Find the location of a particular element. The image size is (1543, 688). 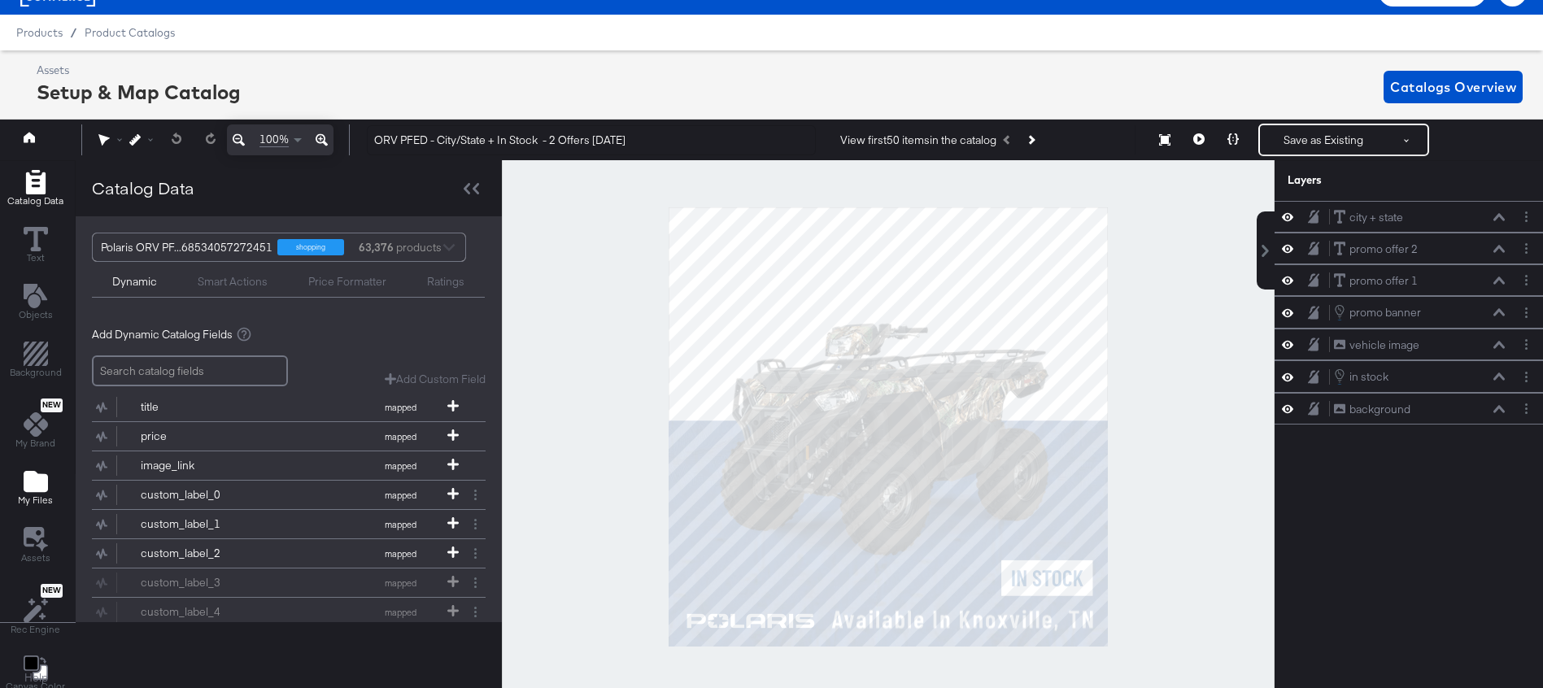

div: image_link is located at coordinates (199, 465).